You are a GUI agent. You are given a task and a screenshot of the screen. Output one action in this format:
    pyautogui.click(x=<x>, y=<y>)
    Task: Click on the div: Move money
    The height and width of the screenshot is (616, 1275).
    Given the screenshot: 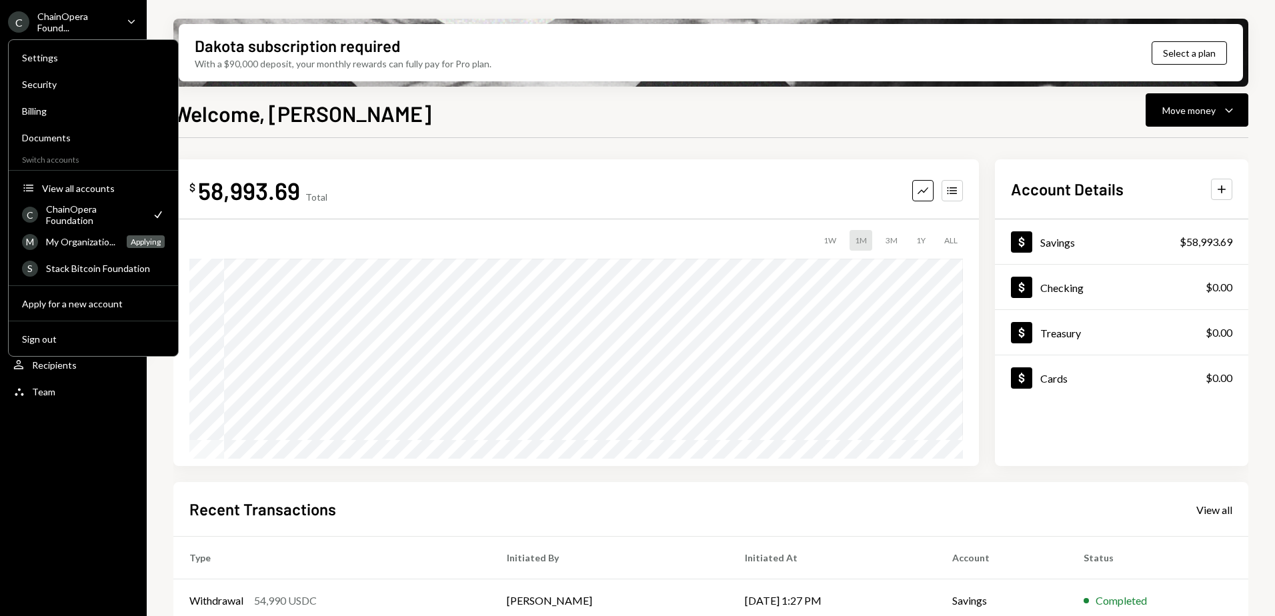 What is the action you would take?
    pyautogui.click(x=1189, y=110)
    